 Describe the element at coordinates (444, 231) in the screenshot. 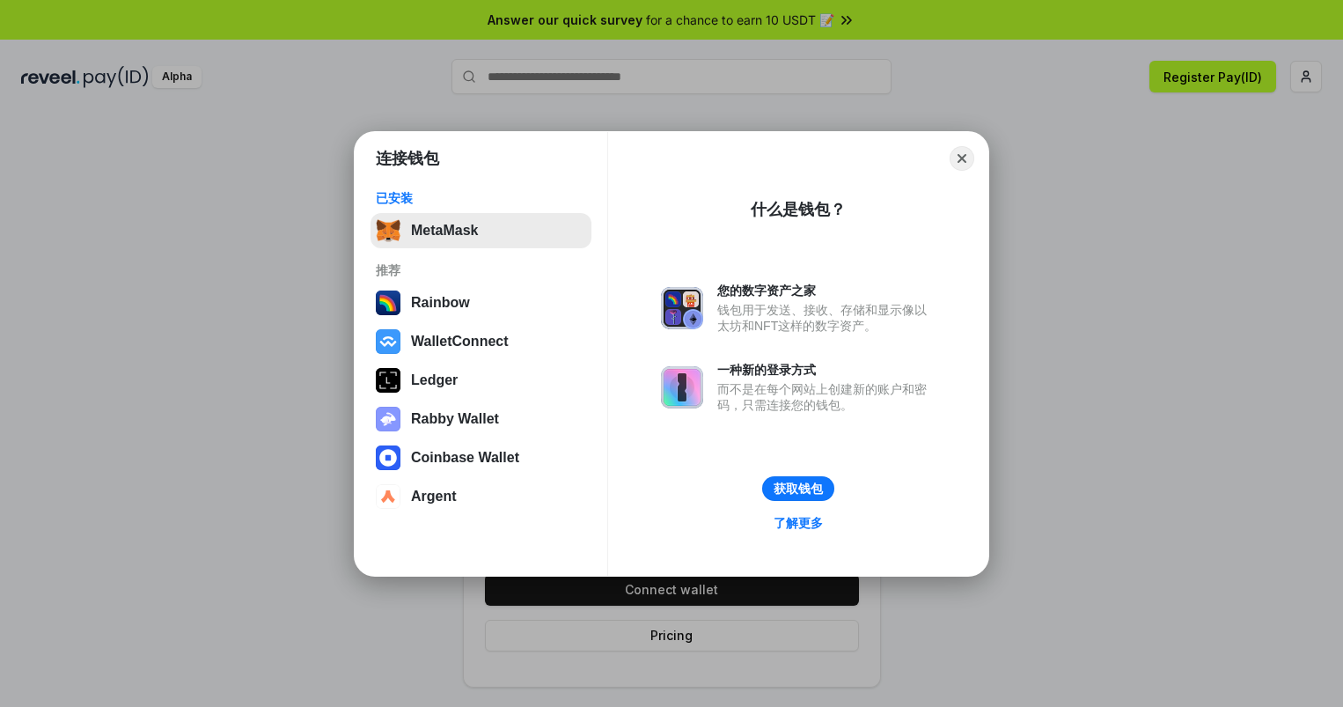

I see `div: MetaMask` at that location.